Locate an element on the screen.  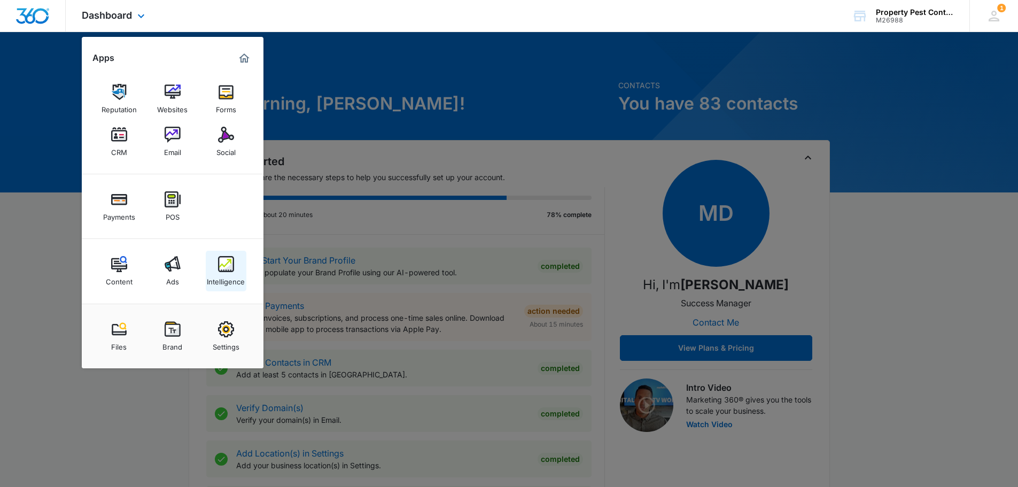
a: CRM is located at coordinates (119, 142).